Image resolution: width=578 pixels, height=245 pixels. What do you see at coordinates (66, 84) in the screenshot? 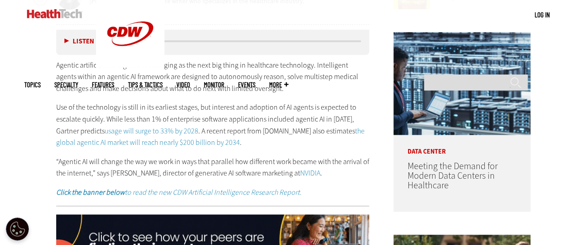
I see `span: Specialty` at bounding box center [66, 84].